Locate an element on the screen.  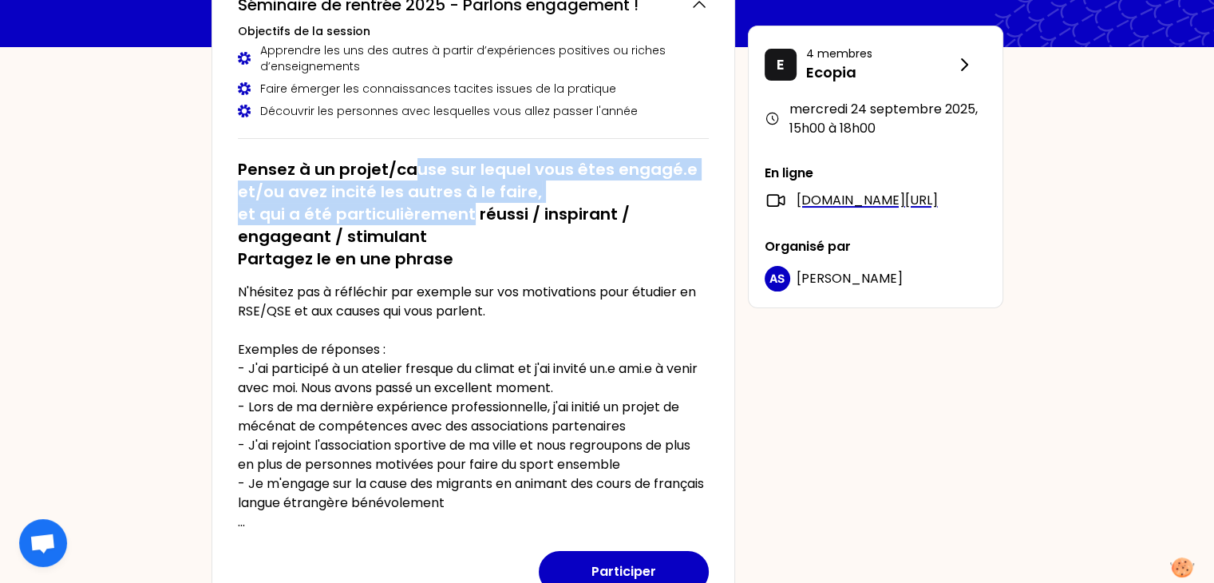
p: 4 membres is located at coordinates (880, 53).